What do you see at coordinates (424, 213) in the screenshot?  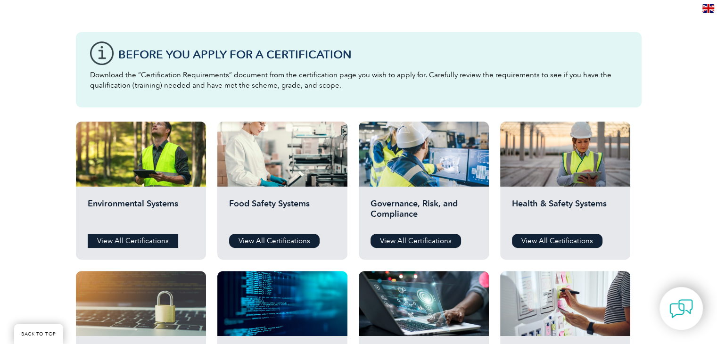 I see `h2: Governance, Risk, and Compliance` at bounding box center [424, 213].